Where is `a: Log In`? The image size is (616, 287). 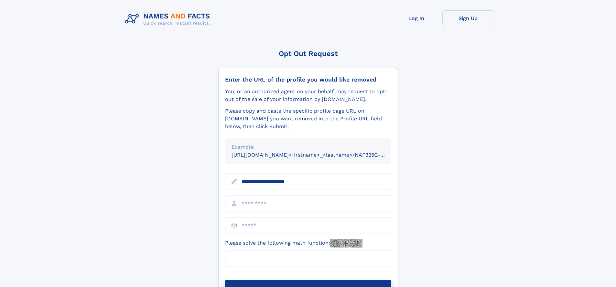
a: Log In is located at coordinates (417, 18).